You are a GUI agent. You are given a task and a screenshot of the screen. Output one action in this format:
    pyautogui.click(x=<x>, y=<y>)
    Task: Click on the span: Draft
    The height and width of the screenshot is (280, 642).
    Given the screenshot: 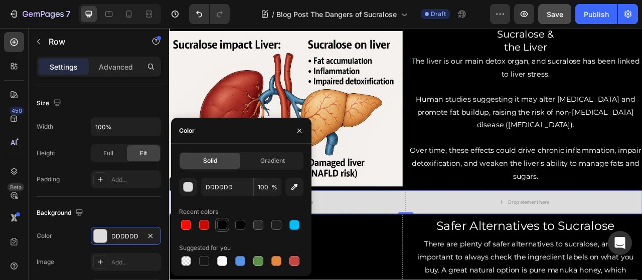 What is the action you would take?
    pyautogui.click(x=438, y=14)
    